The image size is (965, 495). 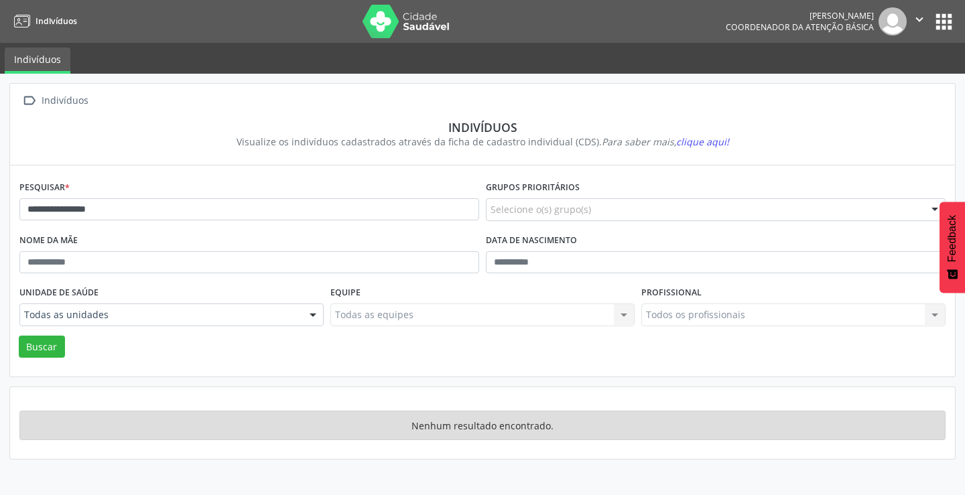 What do you see at coordinates (541, 209) in the screenshot?
I see `span: Selecione o(s) grupo(s)` at bounding box center [541, 209].